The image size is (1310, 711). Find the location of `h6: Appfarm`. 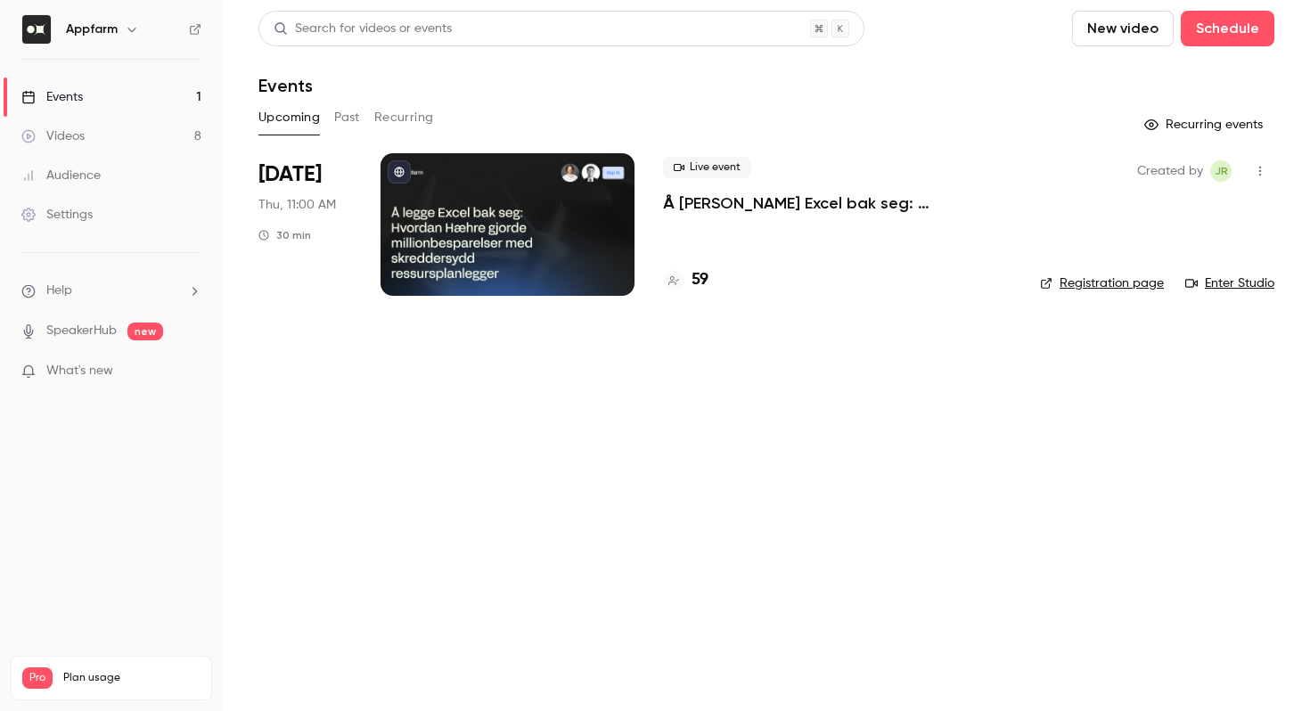

h6: Appfarm is located at coordinates (92, 29).